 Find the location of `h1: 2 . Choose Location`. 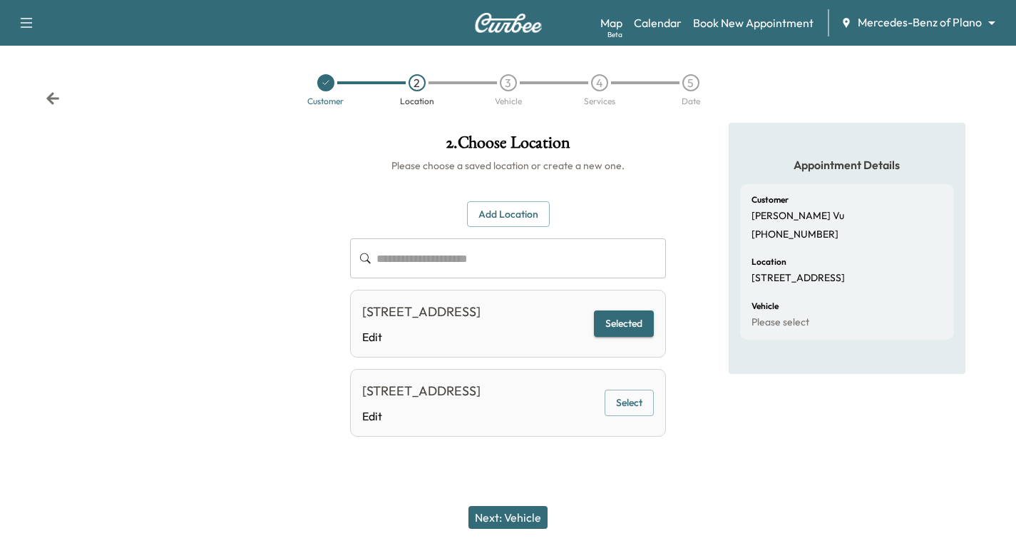

h1: 2 . Choose Location is located at coordinates (508, 146).